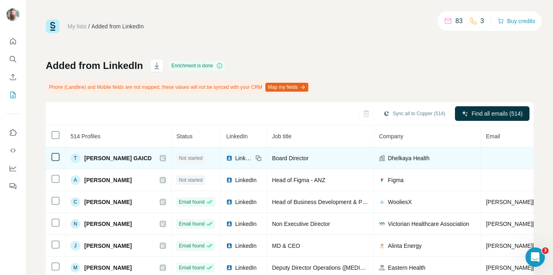 The image size is (553, 275). I want to click on button: My lists, so click(13, 95).